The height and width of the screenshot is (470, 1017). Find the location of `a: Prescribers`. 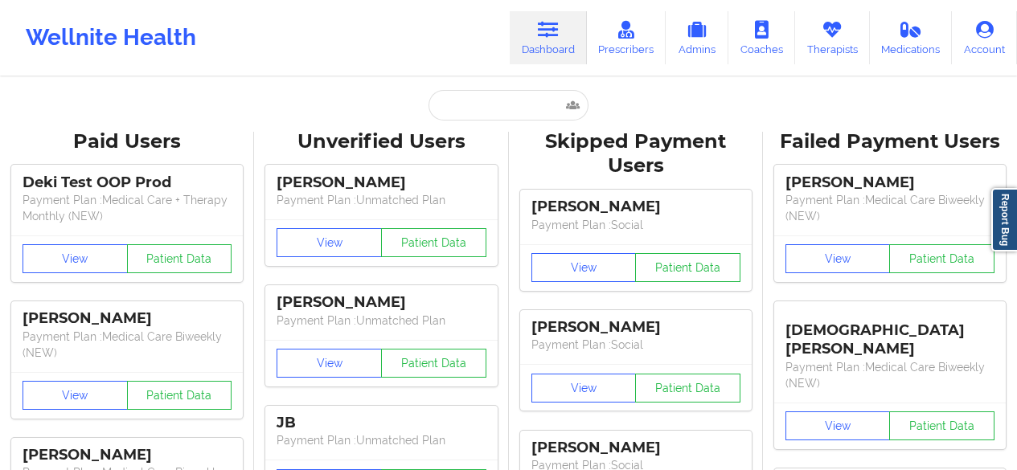

a: Prescribers is located at coordinates (627, 38).